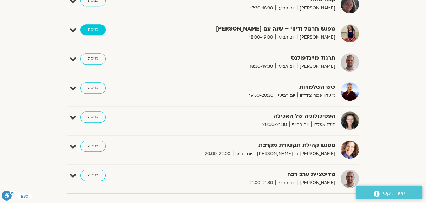  What do you see at coordinates (261, 95) in the screenshot?
I see `span: 19:30-20:30` at bounding box center [261, 95].